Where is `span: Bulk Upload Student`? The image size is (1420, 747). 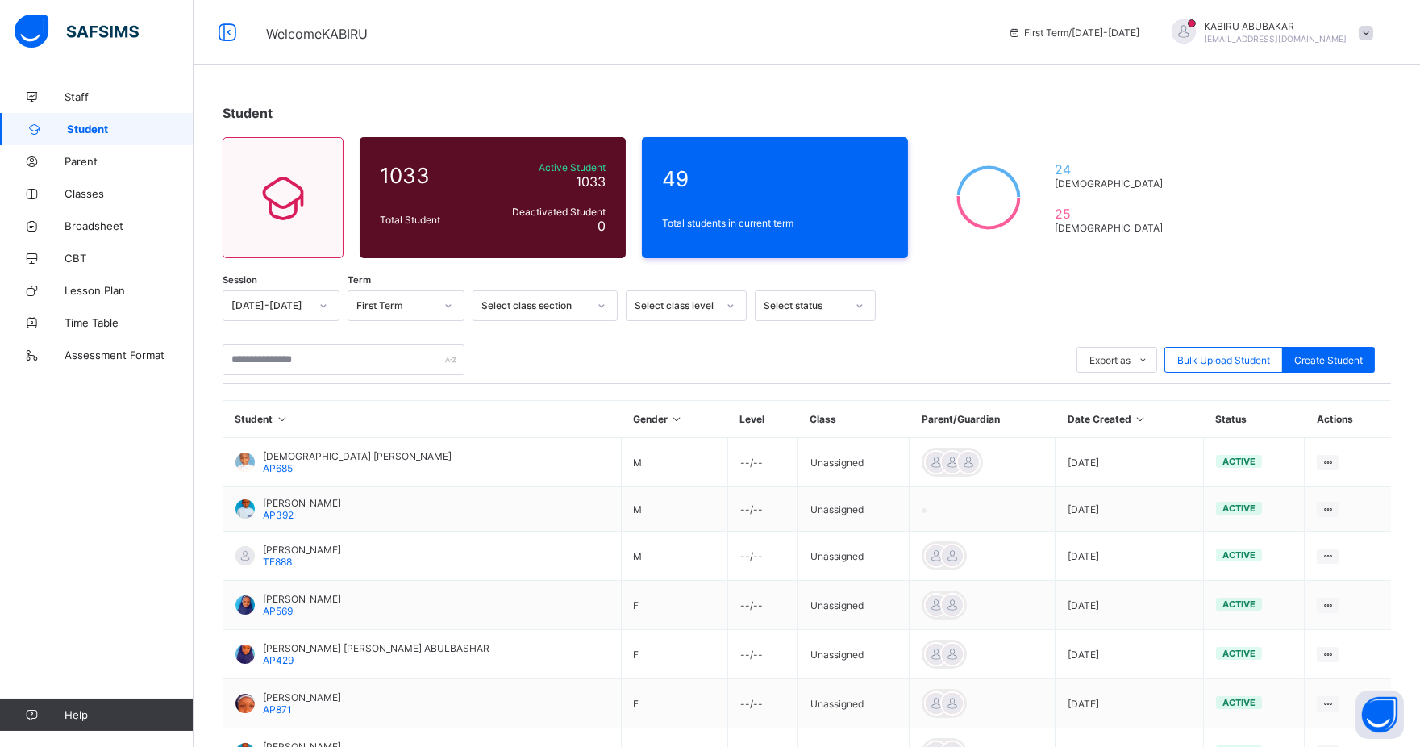 span: Bulk Upload Student is located at coordinates (1223, 360).